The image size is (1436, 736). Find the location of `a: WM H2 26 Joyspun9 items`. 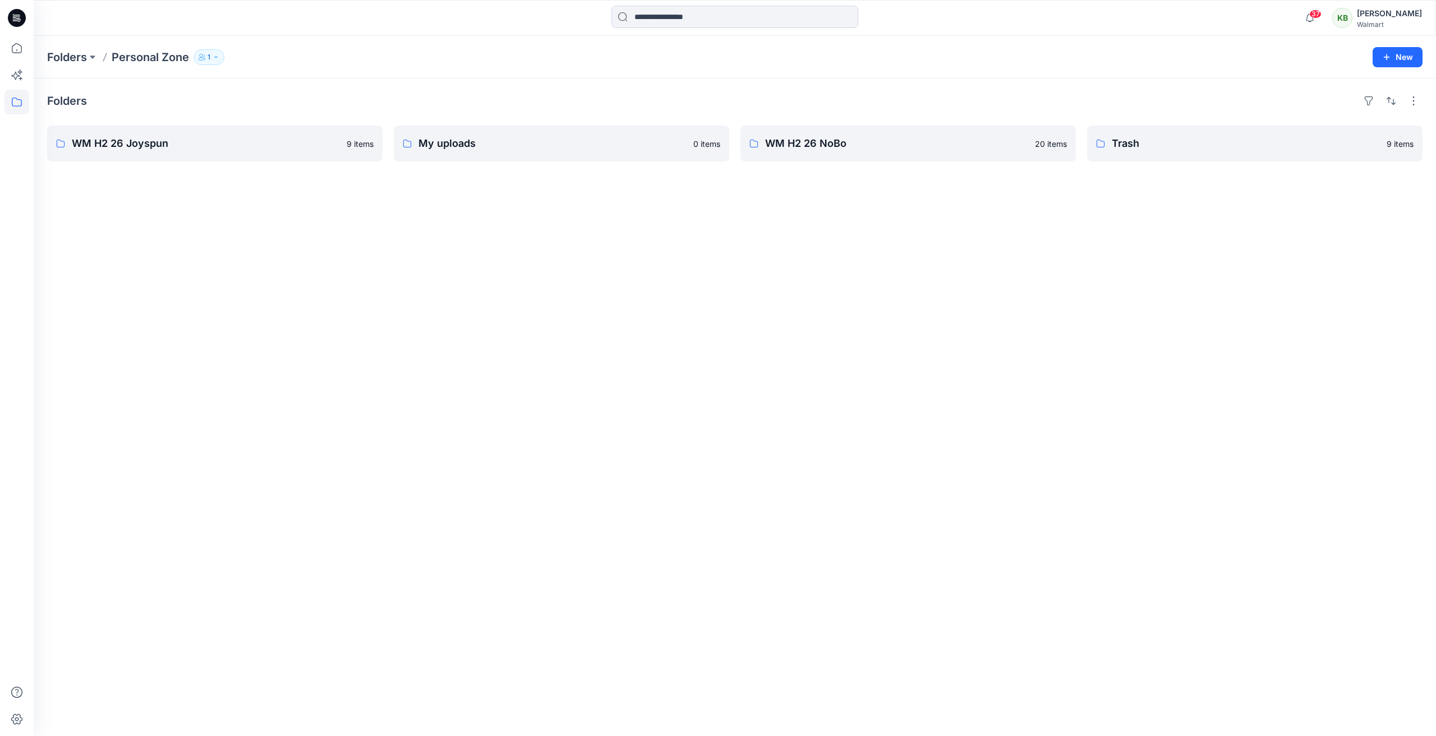

a: WM H2 26 Joyspun9 items is located at coordinates (215, 144).